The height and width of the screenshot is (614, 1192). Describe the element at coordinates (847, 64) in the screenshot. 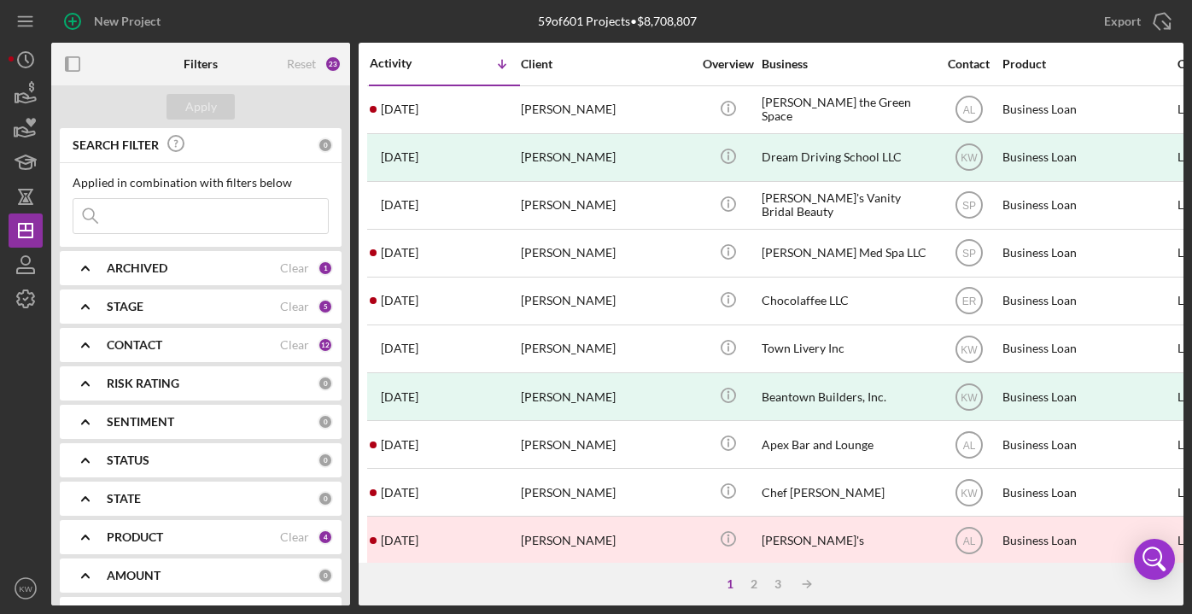

I see `div: Business` at that location.